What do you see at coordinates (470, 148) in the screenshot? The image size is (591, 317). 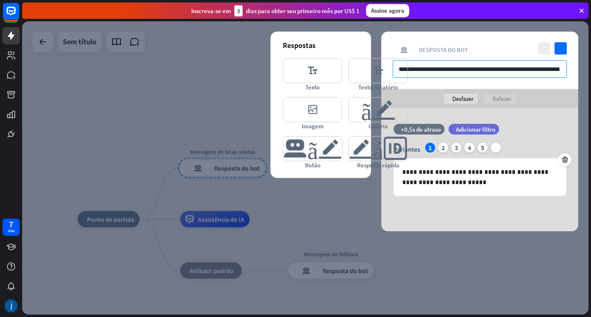 I see `font: 4` at bounding box center [470, 148].